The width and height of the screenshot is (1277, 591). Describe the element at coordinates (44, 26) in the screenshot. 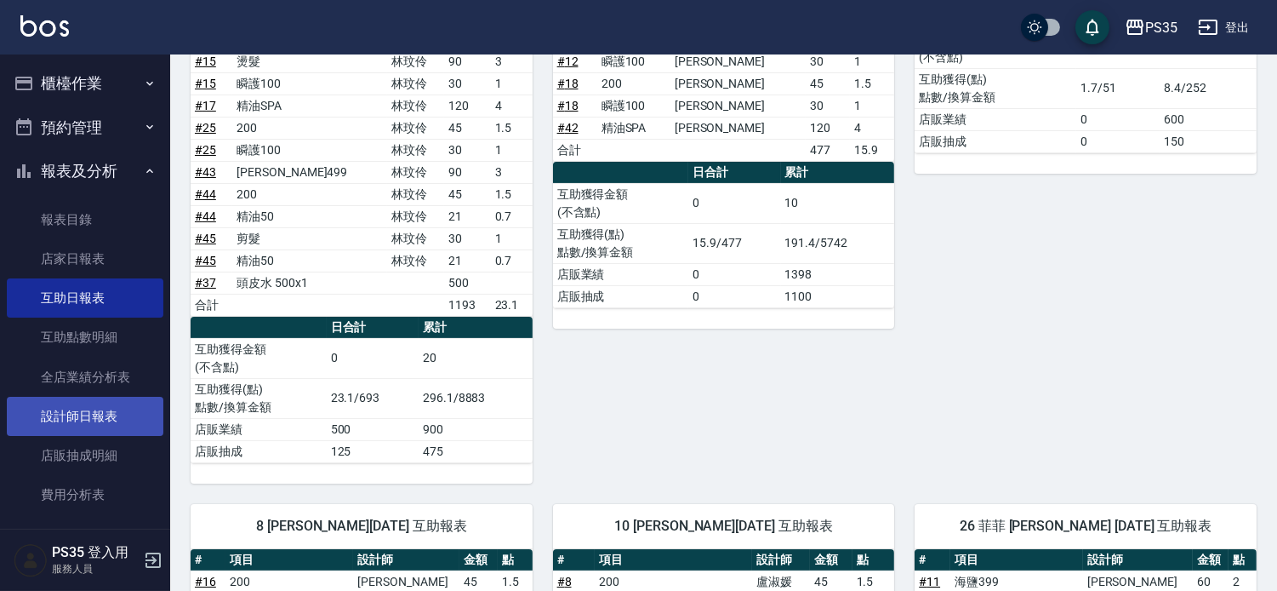

I see `img: Logo` at that location.